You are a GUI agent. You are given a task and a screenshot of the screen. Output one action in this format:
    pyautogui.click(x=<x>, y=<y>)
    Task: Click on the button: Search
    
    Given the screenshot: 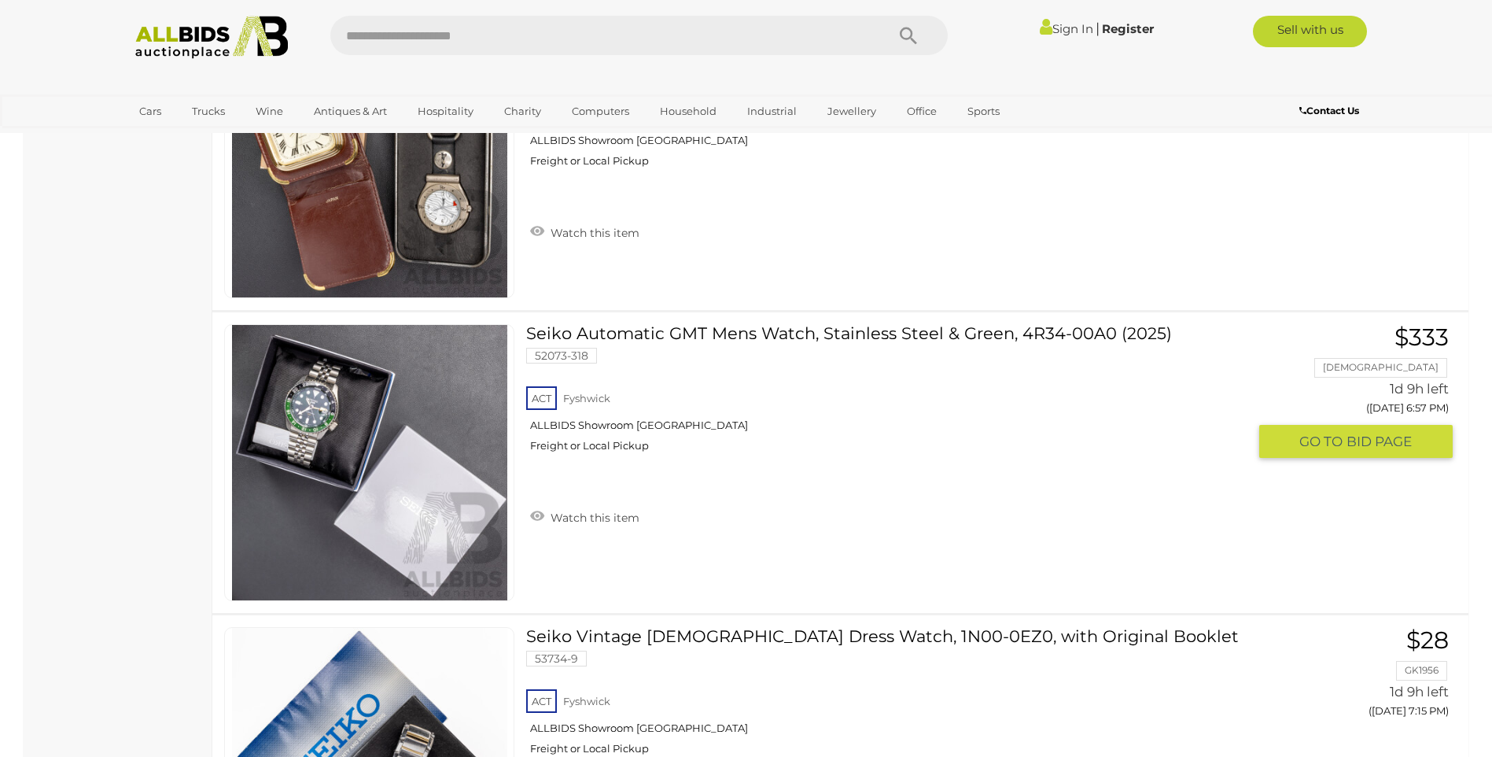 What is the action you would take?
    pyautogui.click(x=909, y=35)
    